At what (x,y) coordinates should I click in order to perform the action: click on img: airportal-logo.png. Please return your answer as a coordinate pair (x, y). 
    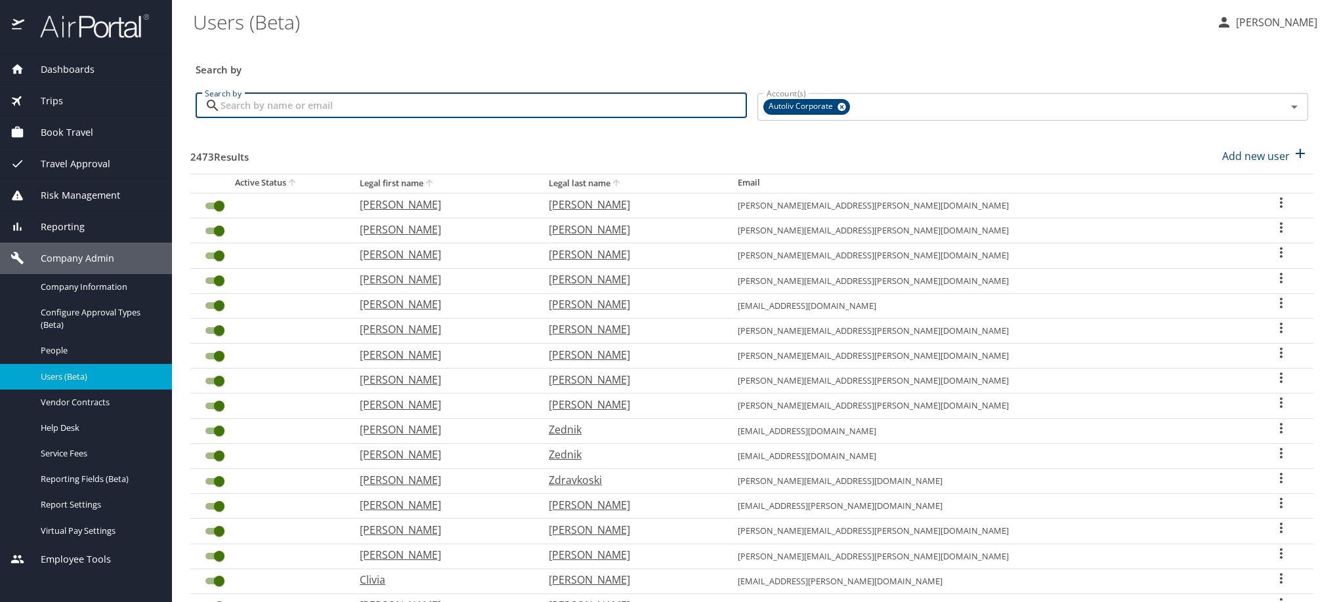
    Looking at the image, I should click on (87, 26).